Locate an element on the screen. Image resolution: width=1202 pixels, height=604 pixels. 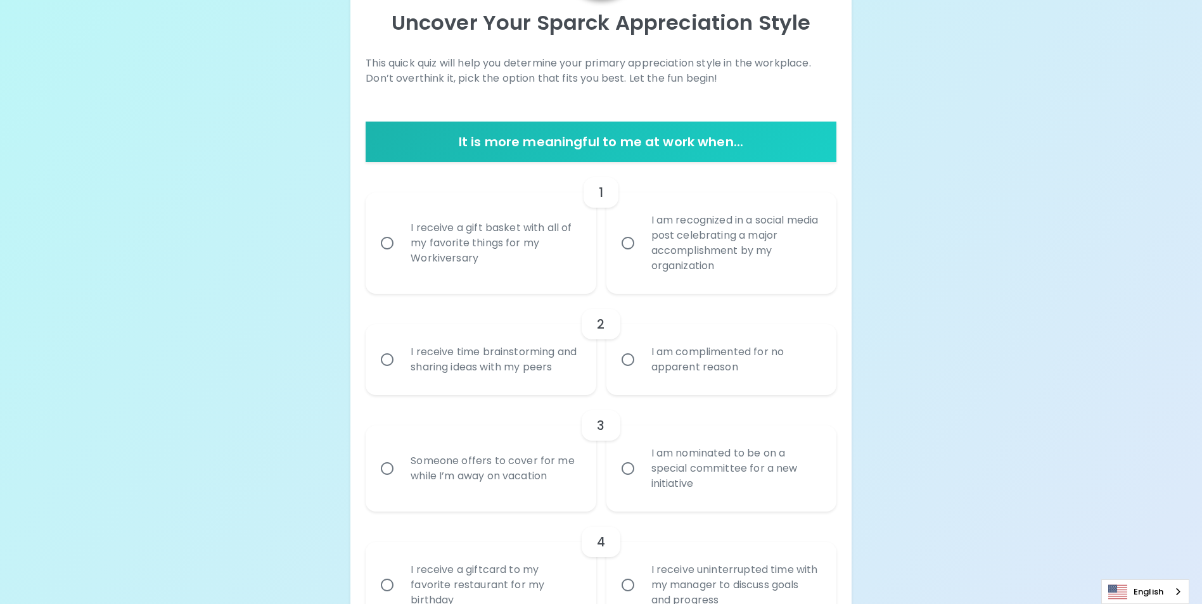
a: English is located at coordinates (1145, 592).